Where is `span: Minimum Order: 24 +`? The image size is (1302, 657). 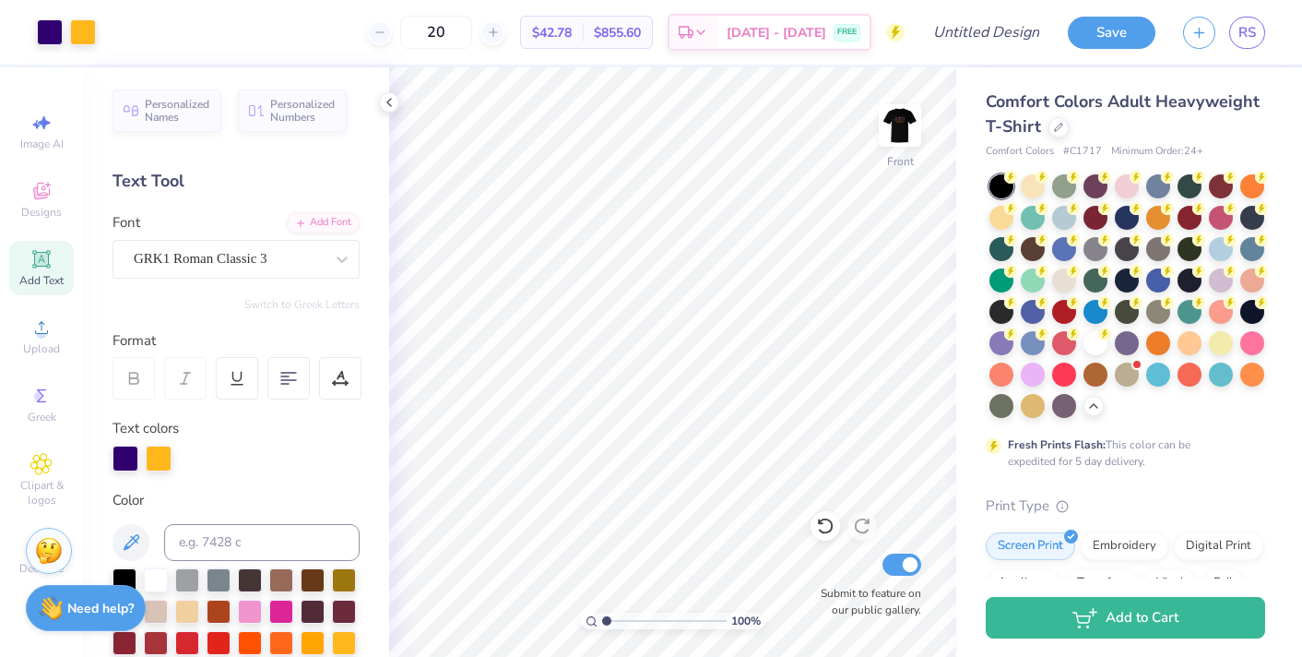
span: Minimum Order: 24 + is located at coordinates (1158, 151).